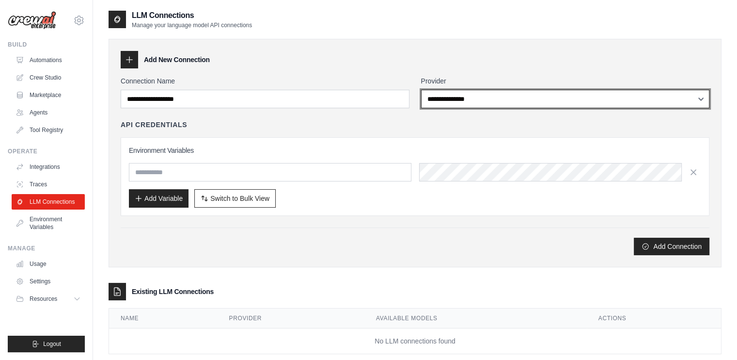  What do you see at coordinates (46, 248) in the screenshot?
I see `div: Manage` at bounding box center [46, 248].